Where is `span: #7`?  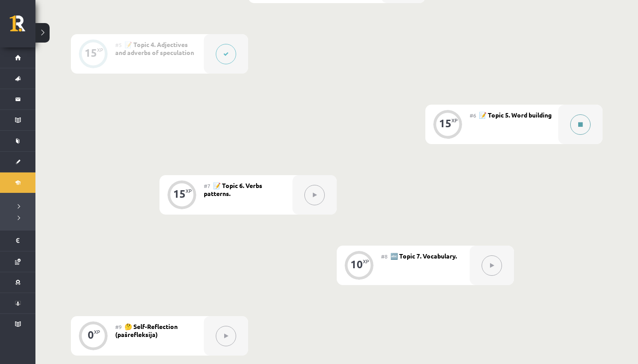 span: #7 is located at coordinates (207, 186).